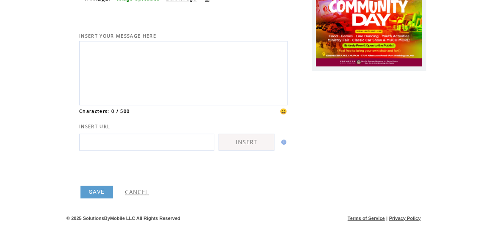 Image resolution: width=487 pixels, height=225 pixels. Describe the element at coordinates (123, 218) in the screenshot. I see `span: © 2025 SolutionsByMobile LLC All Rights Reserved` at that location.